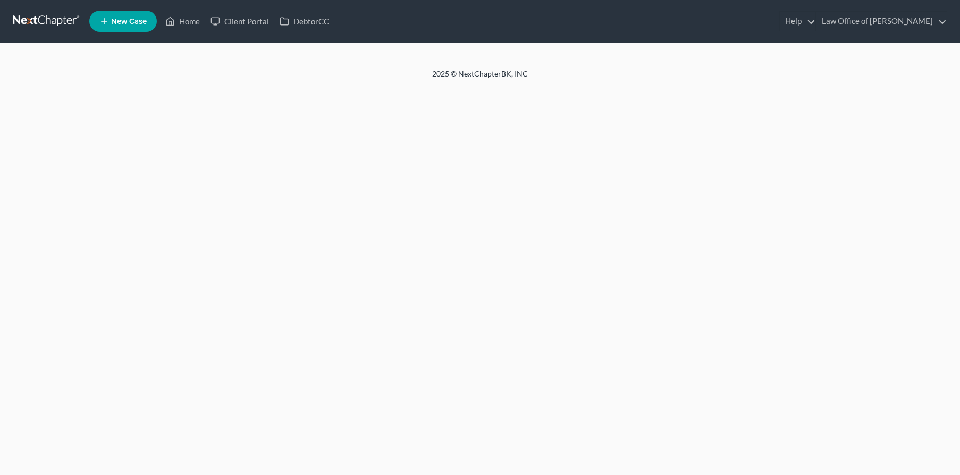 Image resolution: width=960 pixels, height=475 pixels. What do you see at coordinates (304, 21) in the screenshot?
I see `a: DebtorCC` at bounding box center [304, 21].